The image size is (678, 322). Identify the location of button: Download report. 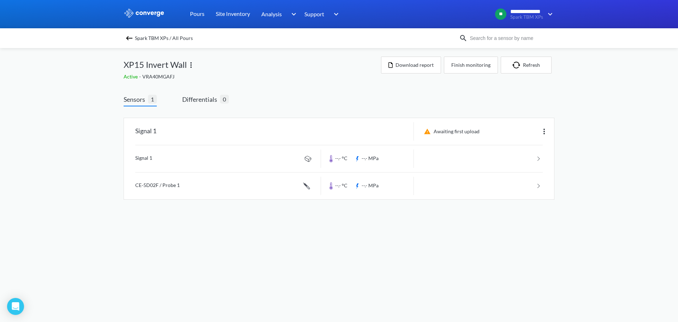
(411, 65).